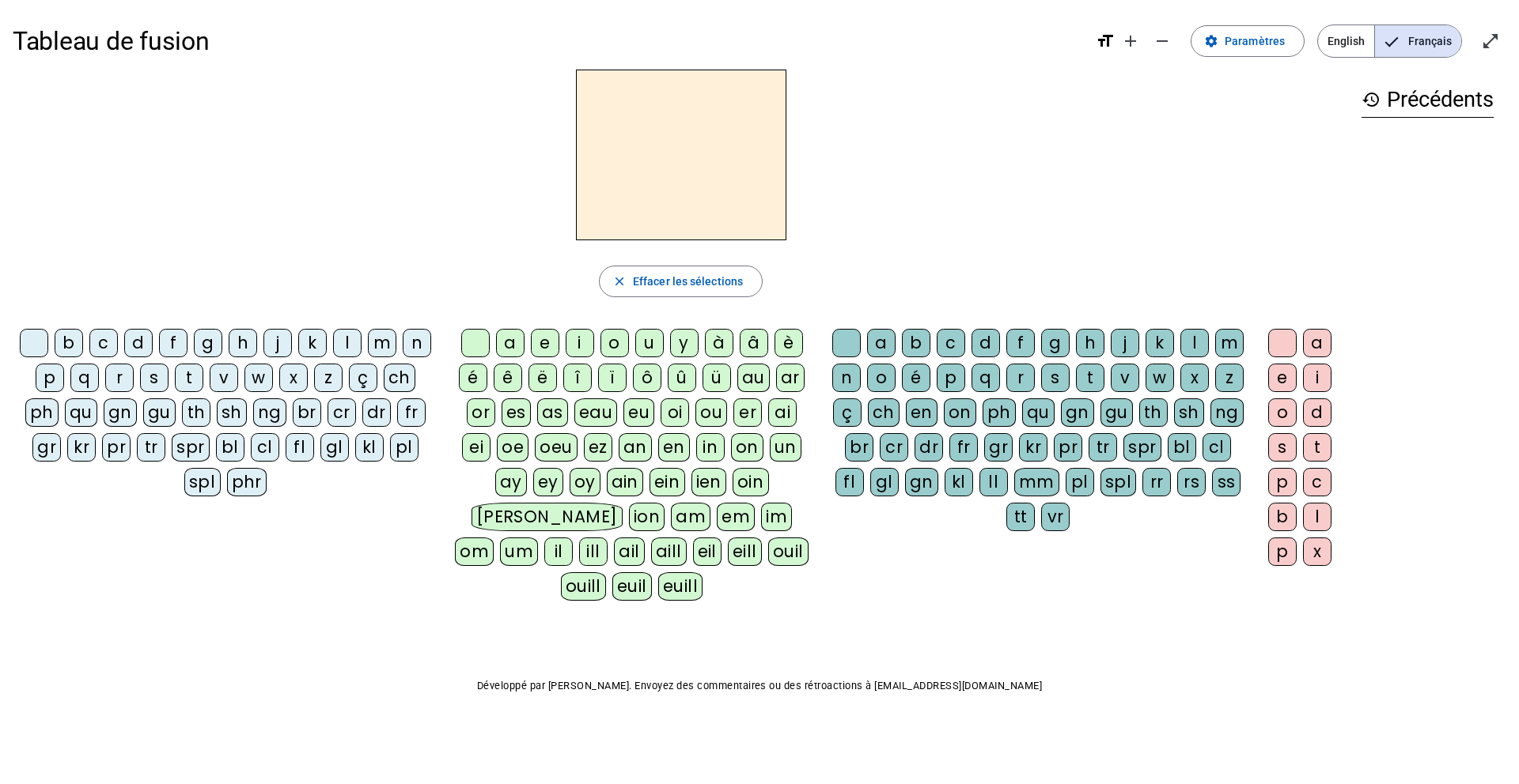  I want to click on div: th, so click(1153, 412).